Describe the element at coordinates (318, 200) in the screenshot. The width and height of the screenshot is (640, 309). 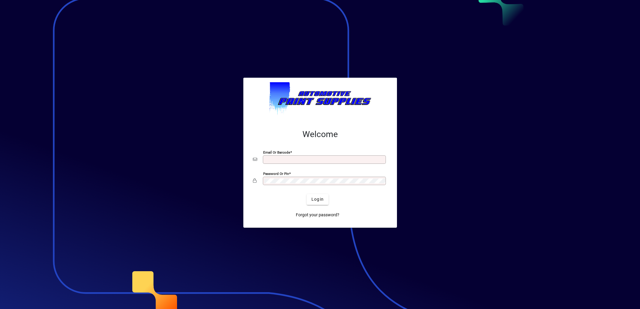
I see `button: Login` at that location.